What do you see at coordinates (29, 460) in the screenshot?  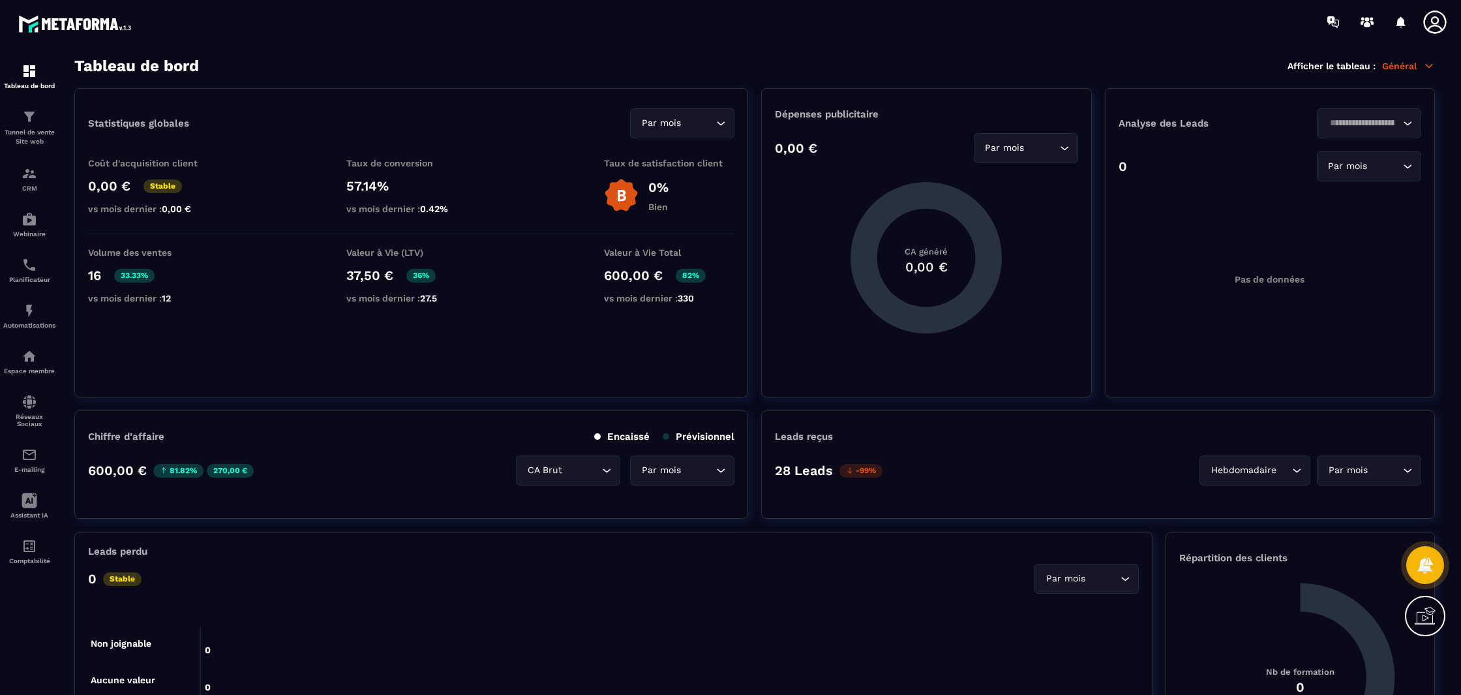 I see `a: emailemailE-mailing` at bounding box center [29, 460].